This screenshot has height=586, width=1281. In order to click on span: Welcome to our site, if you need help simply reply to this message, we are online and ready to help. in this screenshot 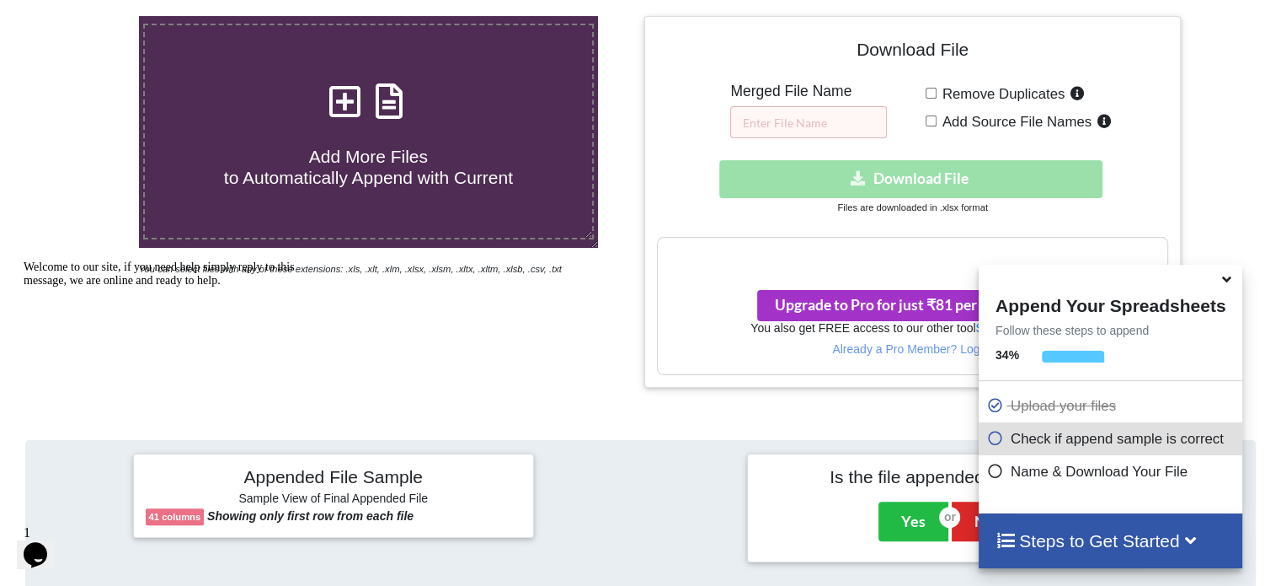, I will do `click(142, 19)`.